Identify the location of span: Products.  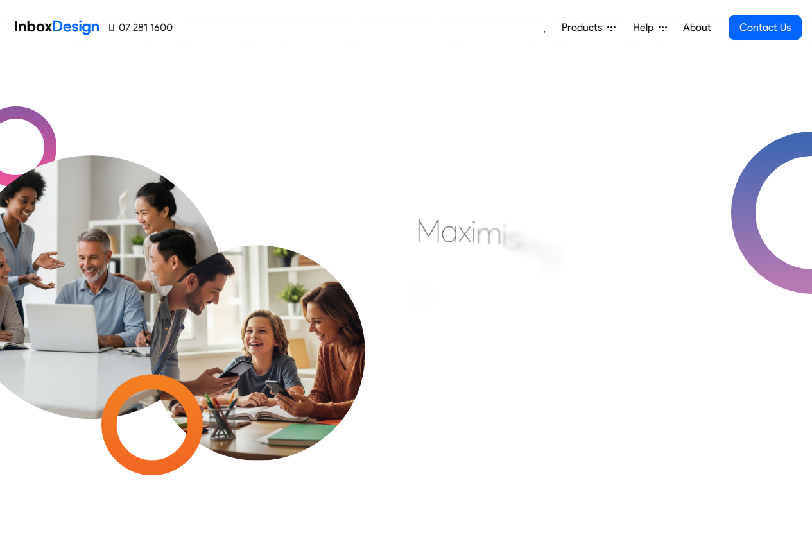
(584, 28).